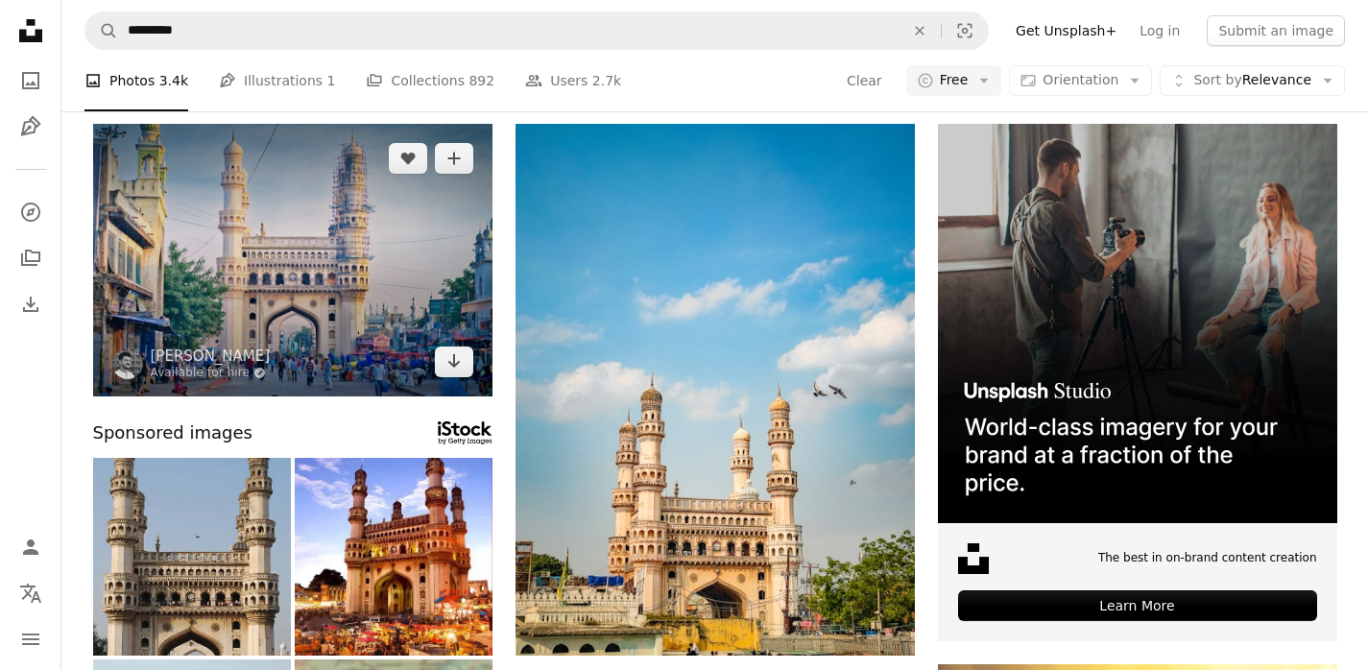 The width and height of the screenshot is (1368, 670). Describe the element at coordinates (394, 557) in the screenshot. I see `img: Group Of People In Front Of Building` at that location.